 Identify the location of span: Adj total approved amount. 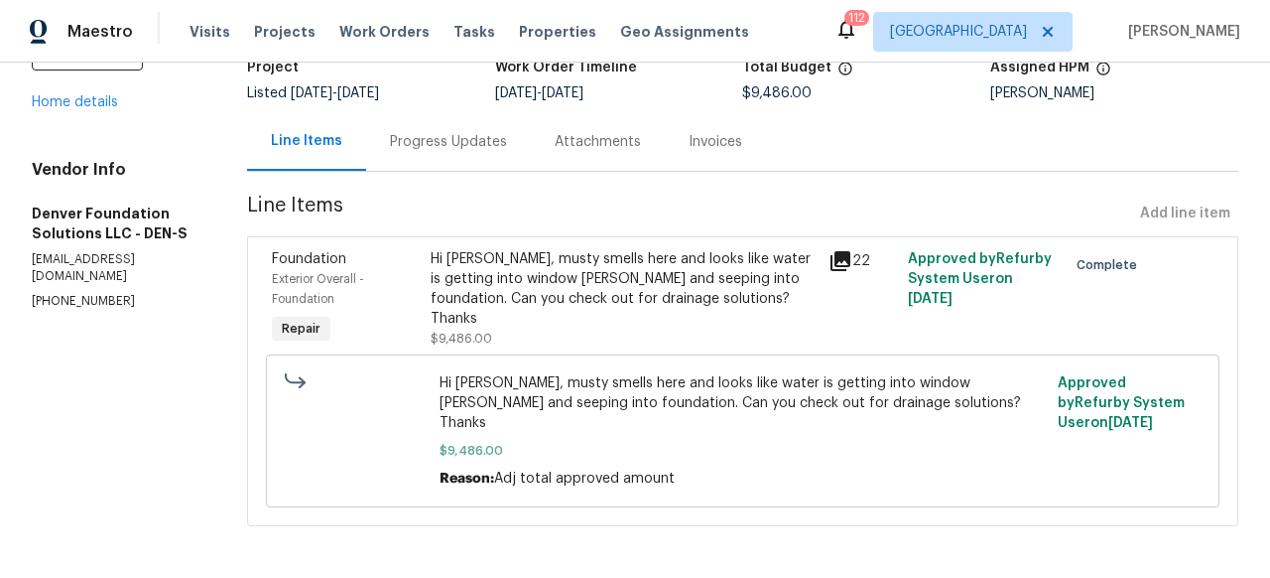
(584, 478).